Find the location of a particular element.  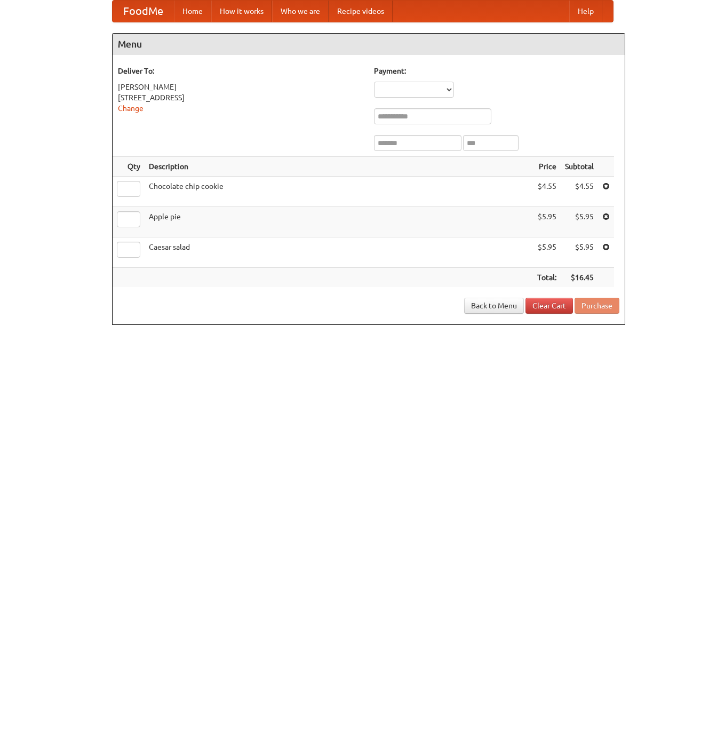

td: Caesar salad is located at coordinates (339, 252).